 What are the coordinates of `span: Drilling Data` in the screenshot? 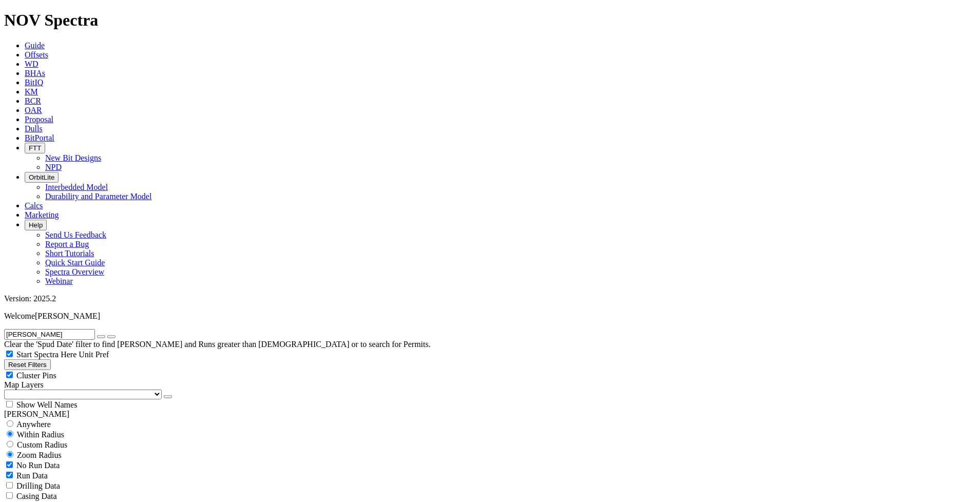 It's located at (38, 486).